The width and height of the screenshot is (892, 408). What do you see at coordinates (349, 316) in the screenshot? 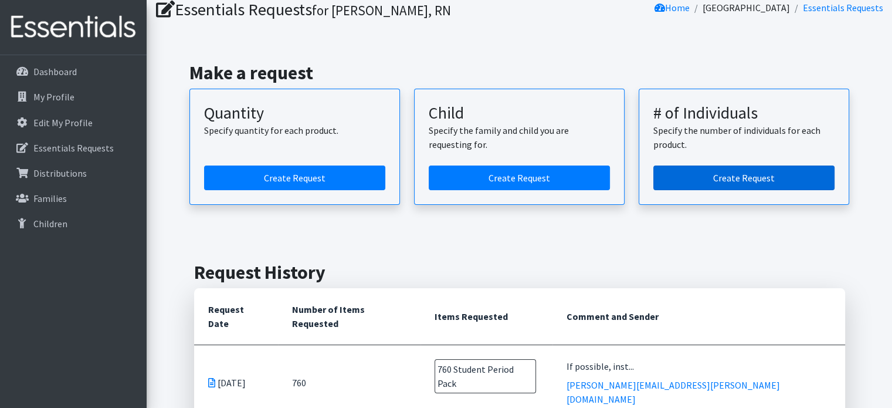
I see `th: Number of Items Requested` at bounding box center [349, 316].